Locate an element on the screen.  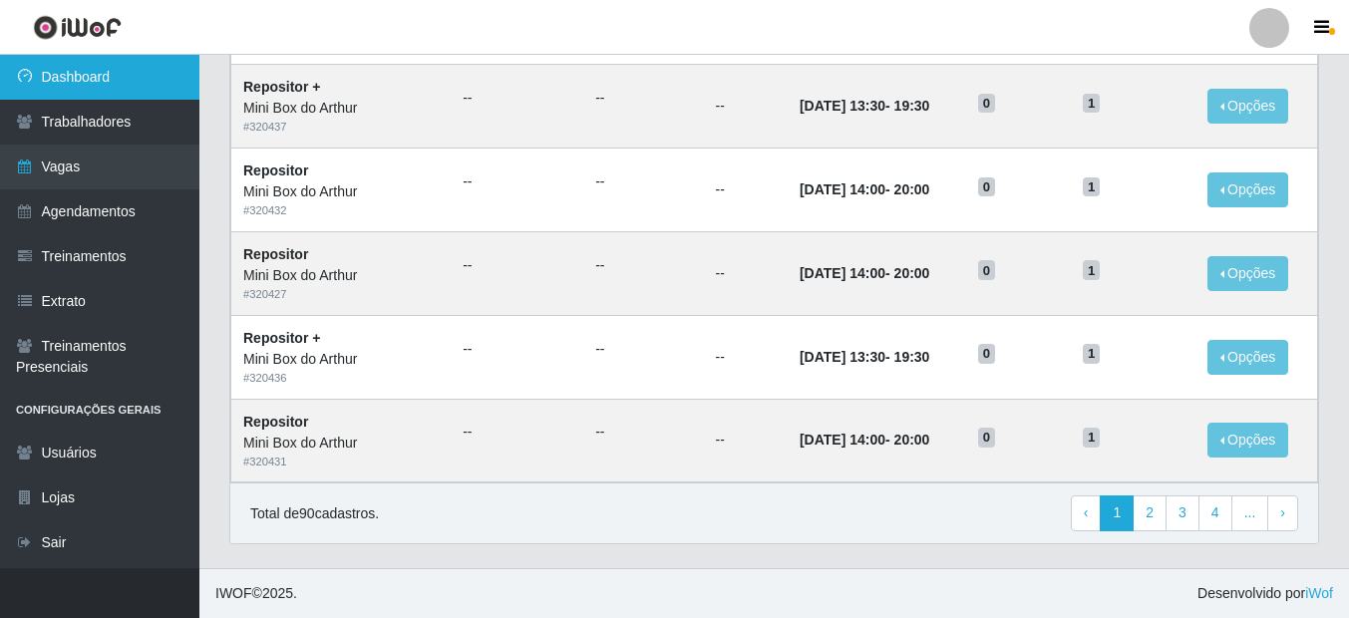
p: Total de 90 cadastros. is located at coordinates (314, 513).